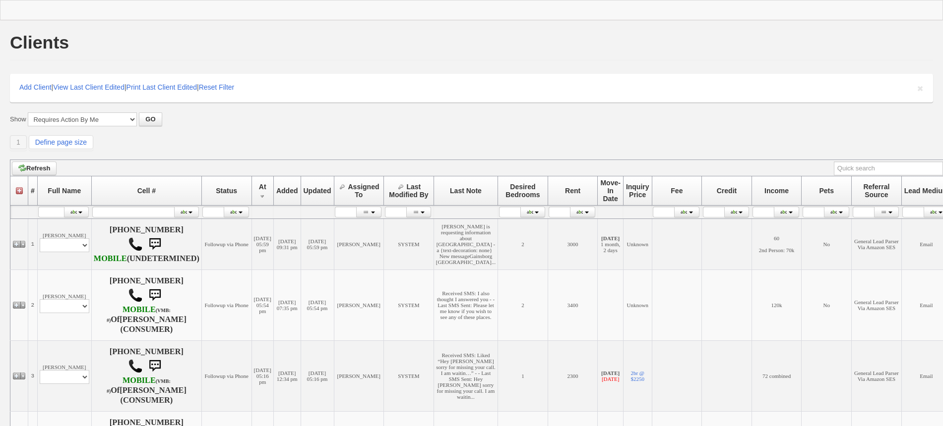  What do you see at coordinates (64, 191) in the screenshot?
I see `span: Full Name` at bounding box center [64, 191].